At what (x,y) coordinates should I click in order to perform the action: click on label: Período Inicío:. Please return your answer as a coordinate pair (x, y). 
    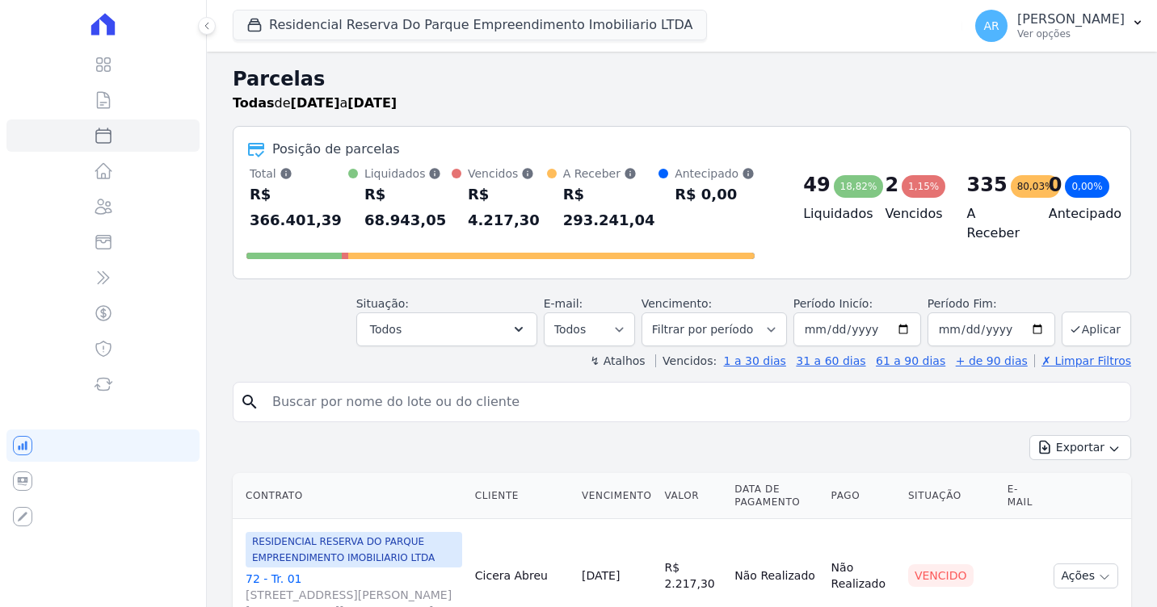
    Looking at the image, I should click on (833, 304).